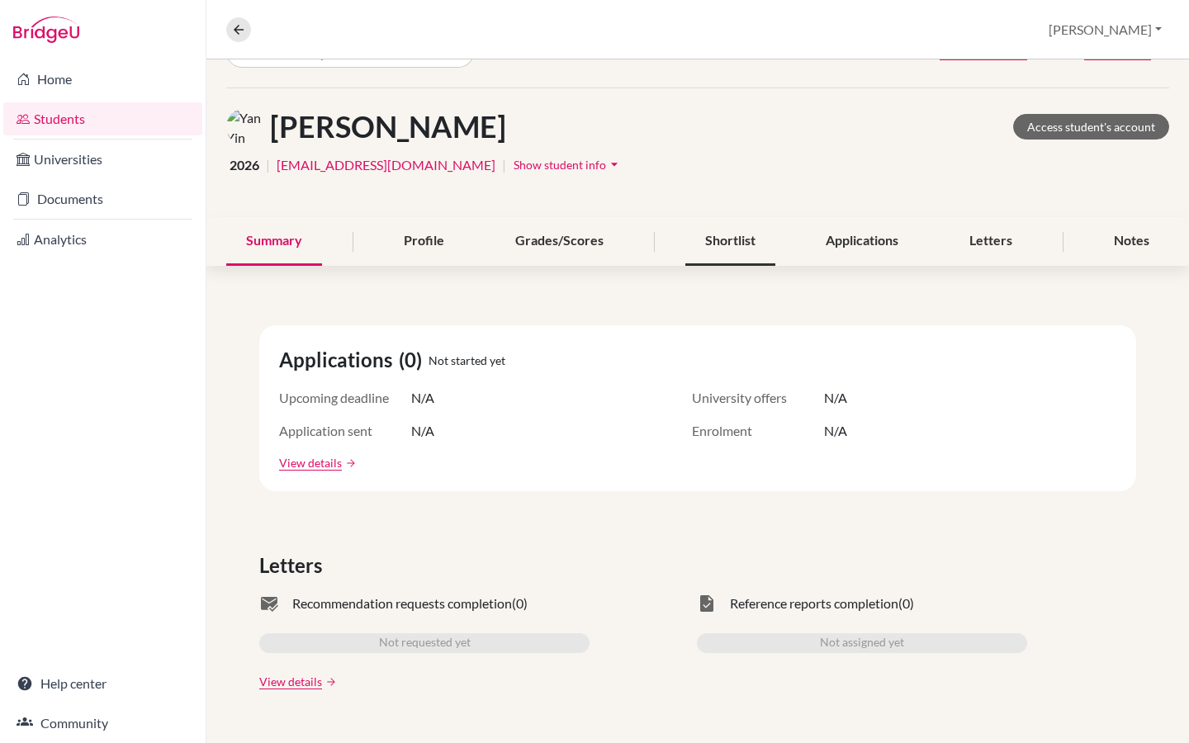  Describe the element at coordinates (274, 241) in the screenshot. I see `div: Summary` at that location.